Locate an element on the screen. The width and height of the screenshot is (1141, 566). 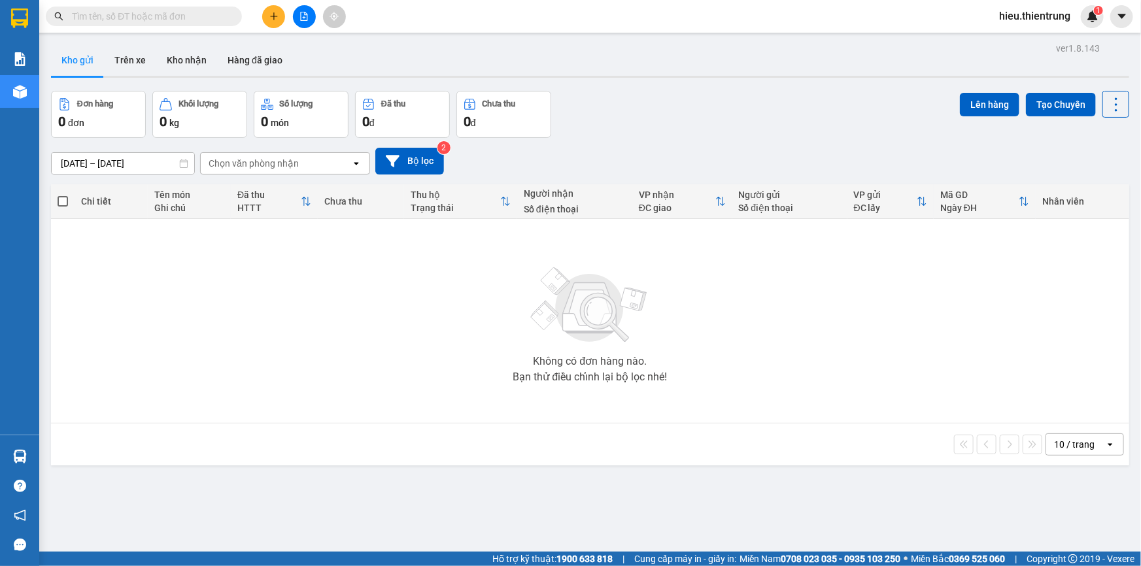
span: copyright is located at coordinates (1073, 559).